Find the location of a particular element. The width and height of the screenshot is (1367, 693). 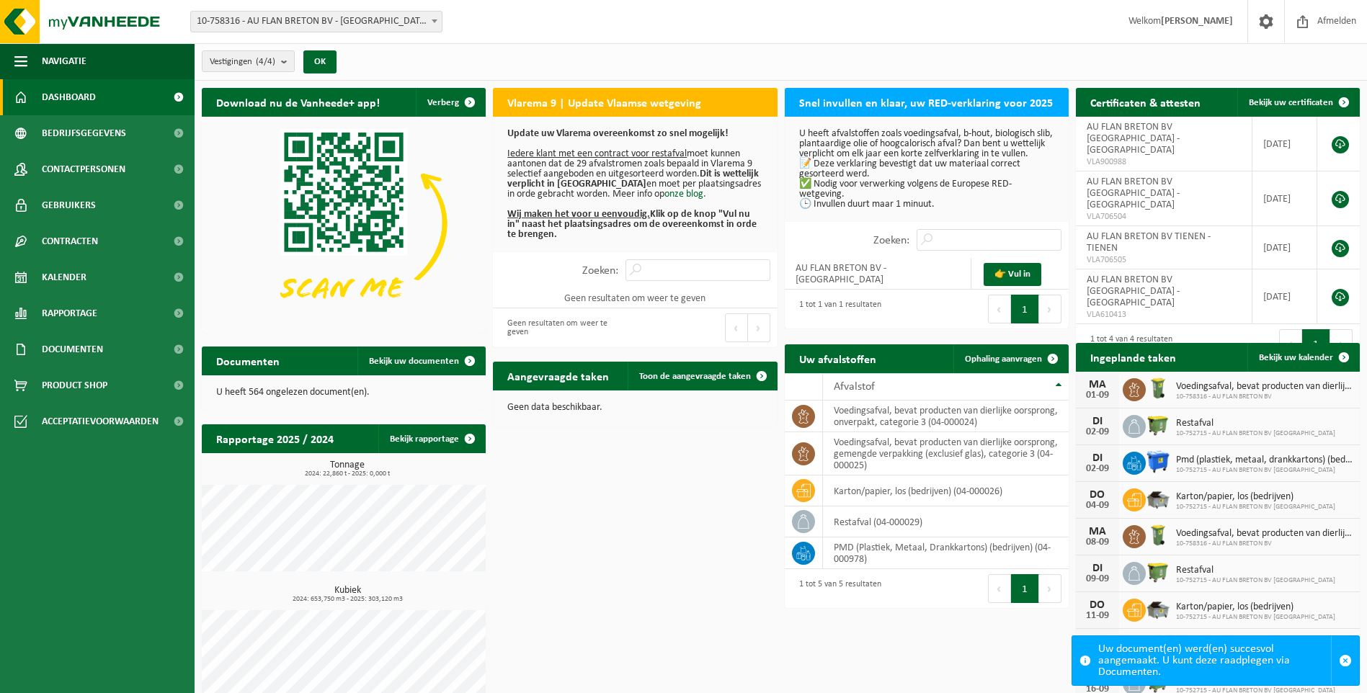

td: karton/papier, los (bedrijven) (04-000026) is located at coordinates (946, 491).